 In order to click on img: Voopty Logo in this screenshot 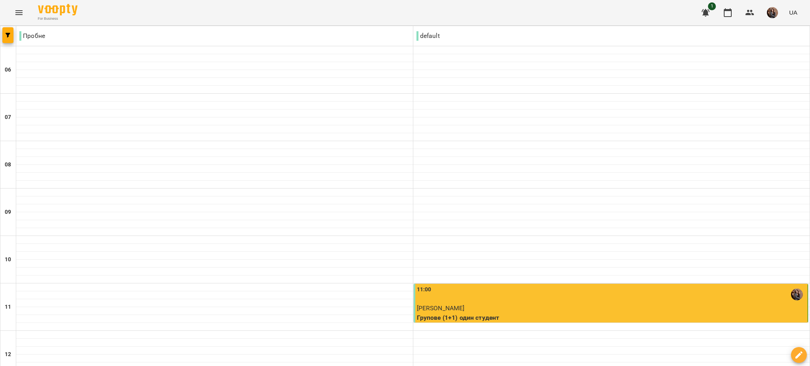, I will do `click(58, 9)`.